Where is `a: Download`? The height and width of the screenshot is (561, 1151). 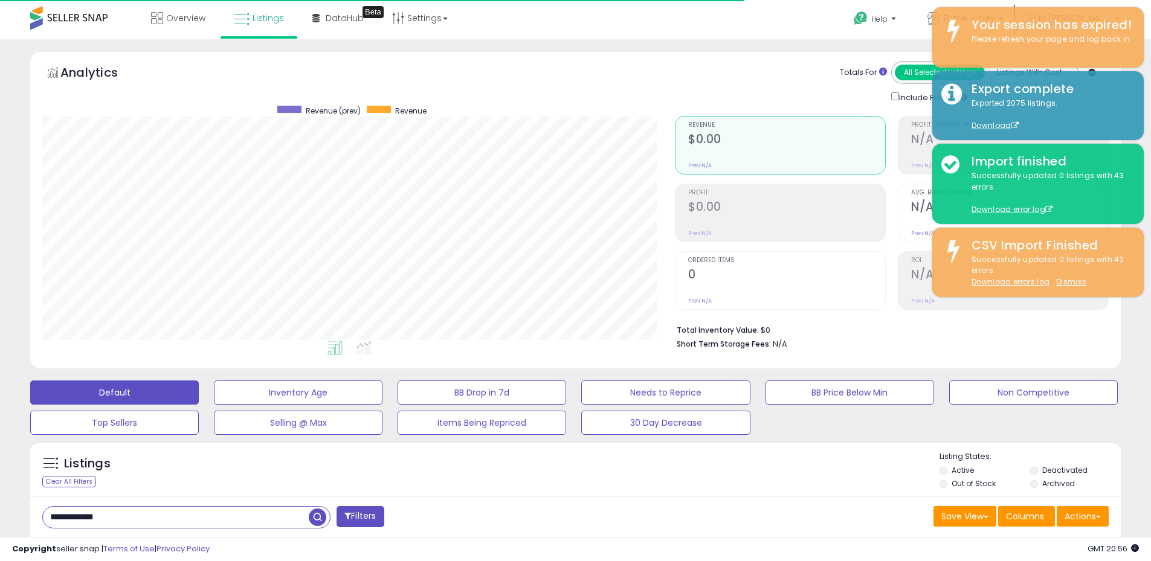 a: Download is located at coordinates (995, 125).